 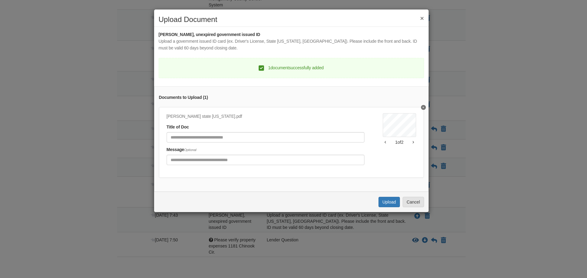 What do you see at coordinates (291, 68) in the screenshot?
I see `div: 1 document successfully added` at bounding box center [291, 68].